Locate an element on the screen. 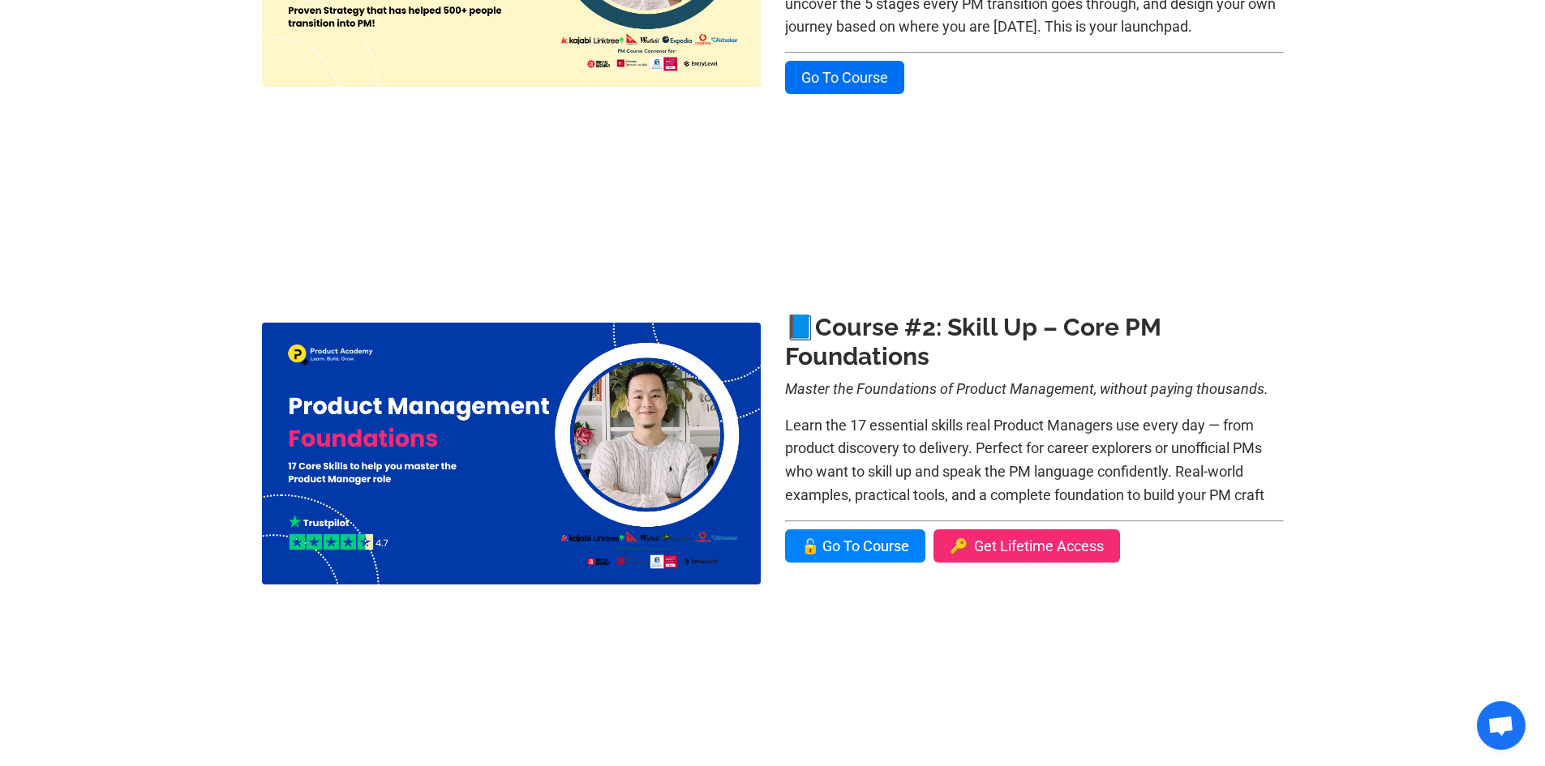 Image resolution: width=1545 pixels, height=766 pixels. b: 2: Skill Up – Core PM Foundations is located at coordinates (973, 341).